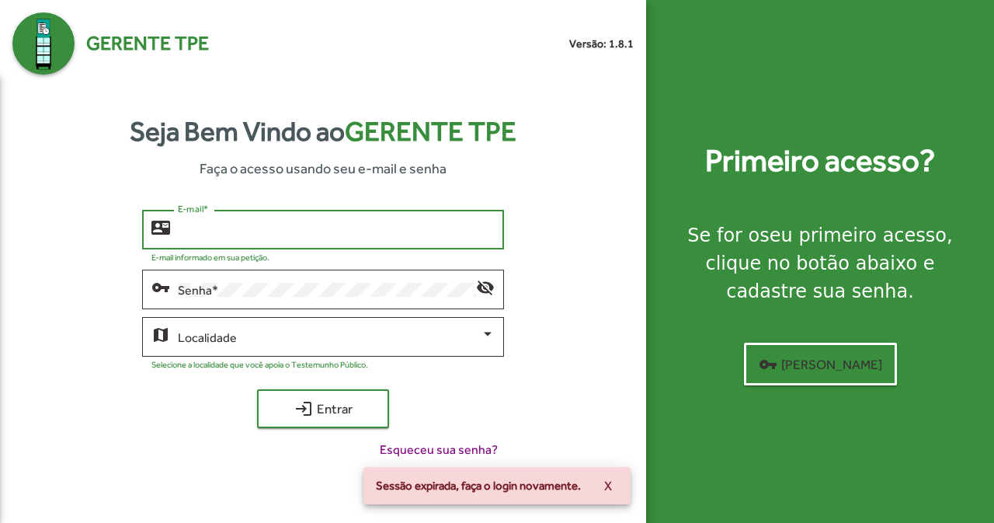  What do you see at coordinates (608, 485) in the screenshot?
I see `span: X` at bounding box center [608, 485].